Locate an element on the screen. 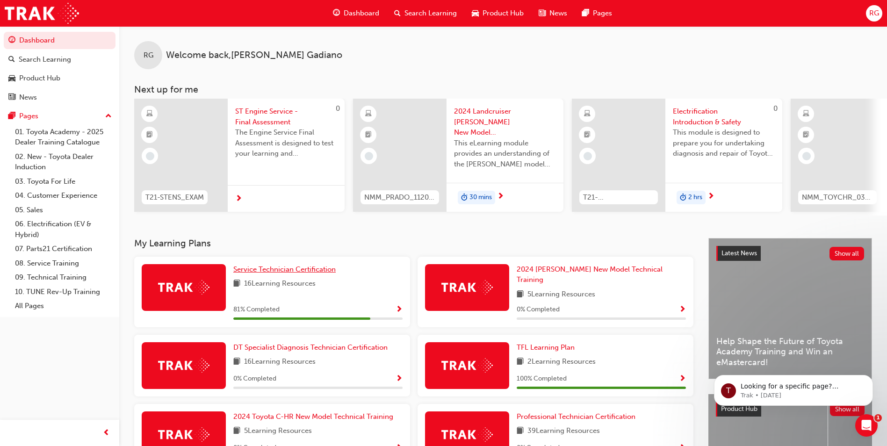 Image resolution: width=887 pixels, height=446 pixels. a: 10. TUNE Rev-Up Training is located at coordinates (63, 292).